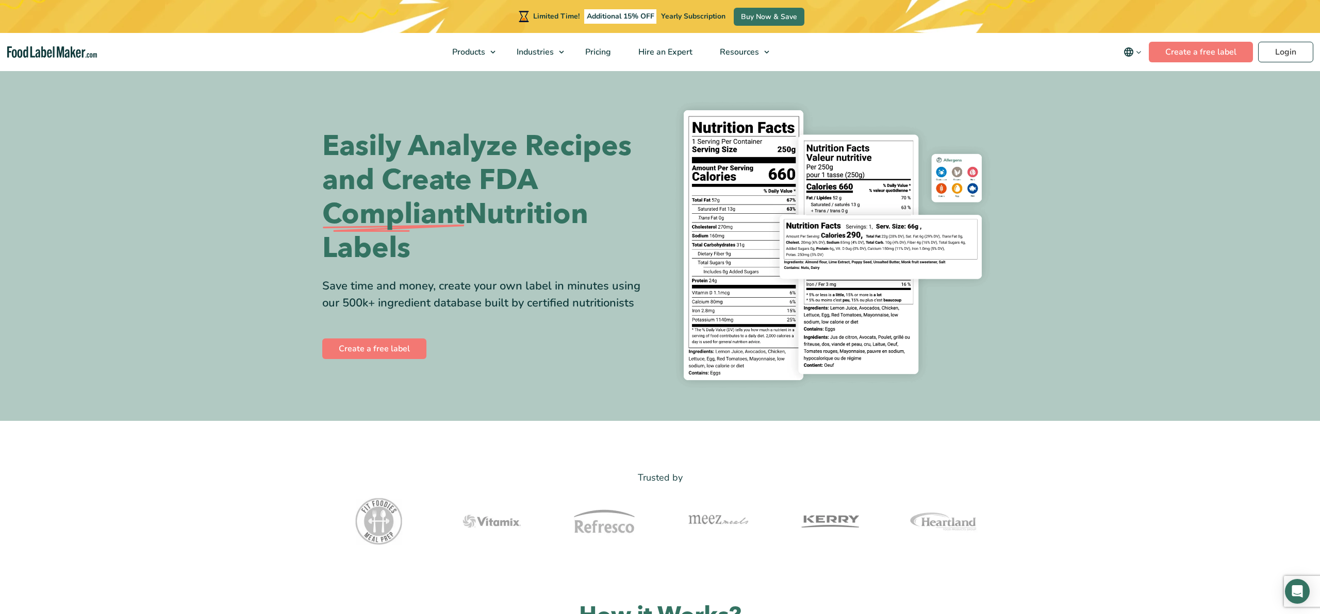 This screenshot has height=614, width=1320. I want to click on a: Pricing, so click(597, 52).